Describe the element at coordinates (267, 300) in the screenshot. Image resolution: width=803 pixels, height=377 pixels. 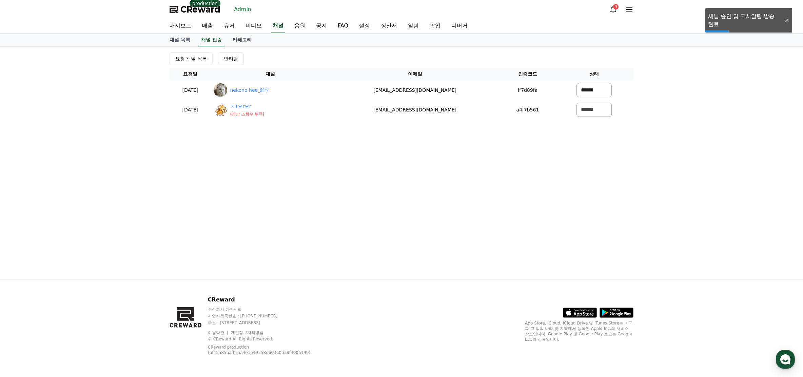
I see `p: CReward` at that location.